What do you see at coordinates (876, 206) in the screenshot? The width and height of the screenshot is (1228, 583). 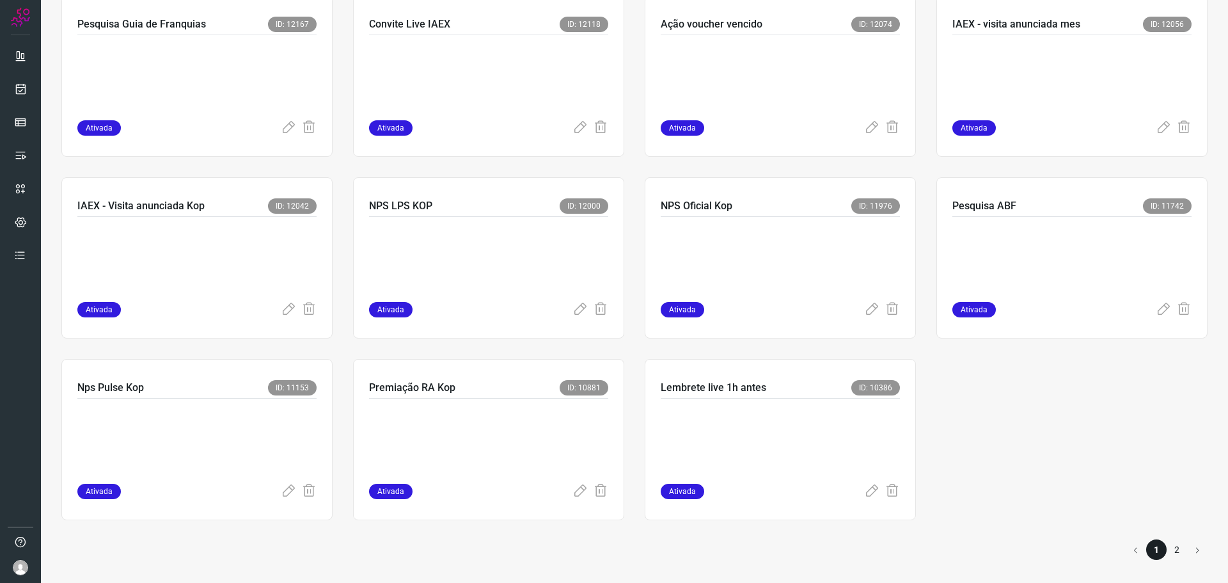 I see `span: ID: 11976` at bounding box center [876, 206].